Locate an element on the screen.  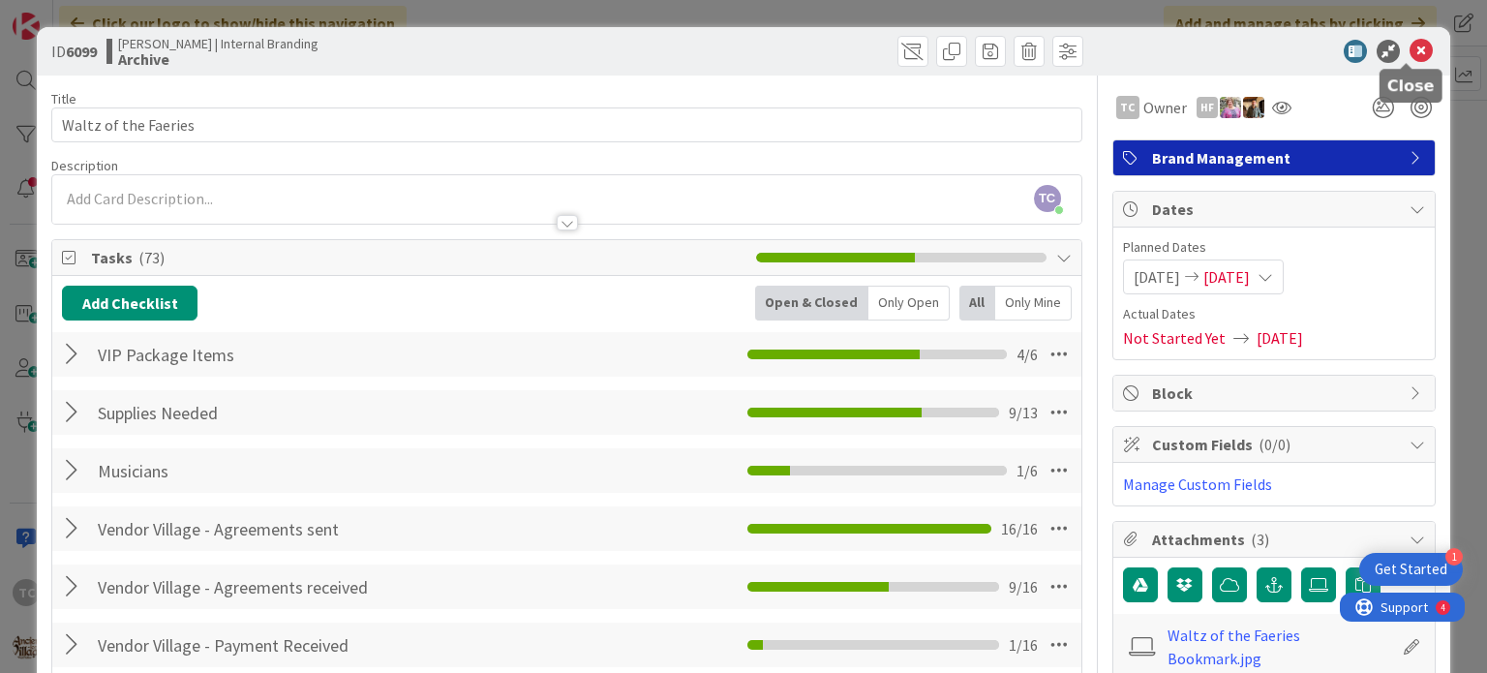
span: 1 / 16 is located at coordinates (1023, 645).